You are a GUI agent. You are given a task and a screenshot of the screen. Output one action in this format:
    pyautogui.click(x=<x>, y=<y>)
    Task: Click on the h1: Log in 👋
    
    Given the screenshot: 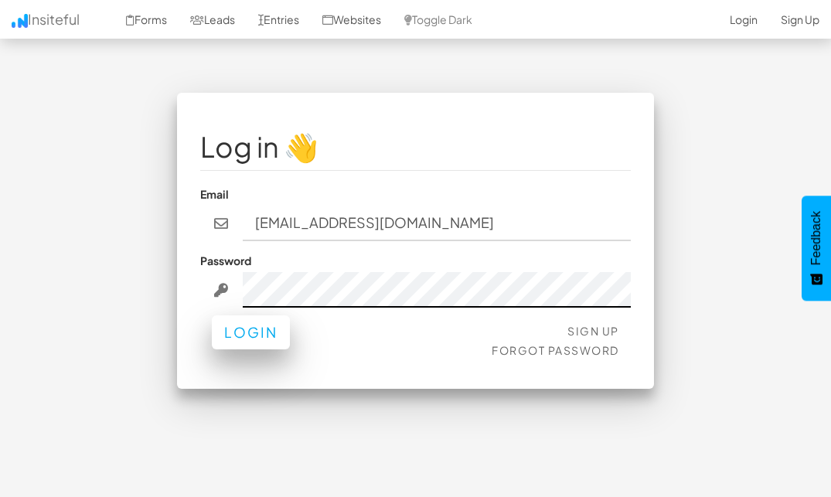 What is the action you would take?
    pyautogui.click(x=415, y=147)
    